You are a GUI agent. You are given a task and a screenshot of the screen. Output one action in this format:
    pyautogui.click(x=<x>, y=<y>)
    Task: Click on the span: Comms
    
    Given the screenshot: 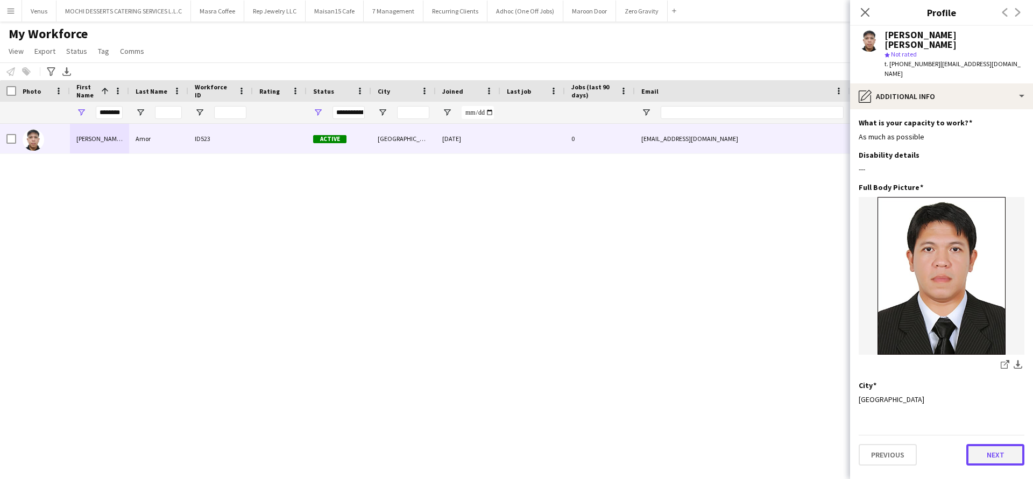 What is the action you would take?
    pyautogui.click(x=132, y=51)
    